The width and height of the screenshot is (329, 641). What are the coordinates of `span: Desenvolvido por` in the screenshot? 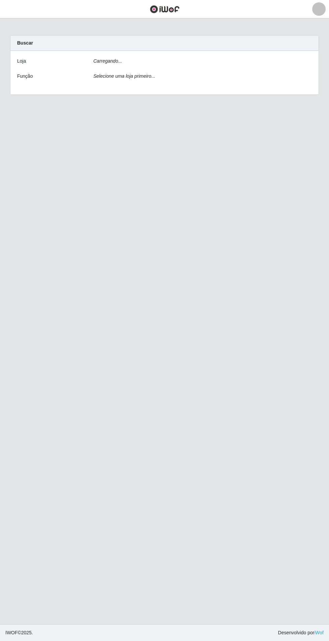 It's located at (300, 633).